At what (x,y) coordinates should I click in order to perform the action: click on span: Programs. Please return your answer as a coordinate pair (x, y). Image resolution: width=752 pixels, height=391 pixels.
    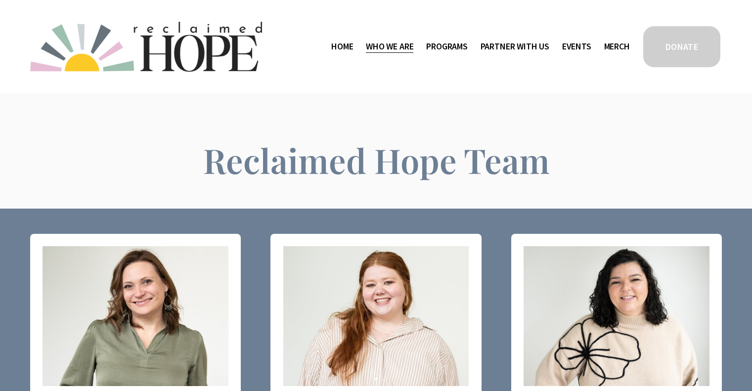
    Looking at the image, I should click on (447, 46).